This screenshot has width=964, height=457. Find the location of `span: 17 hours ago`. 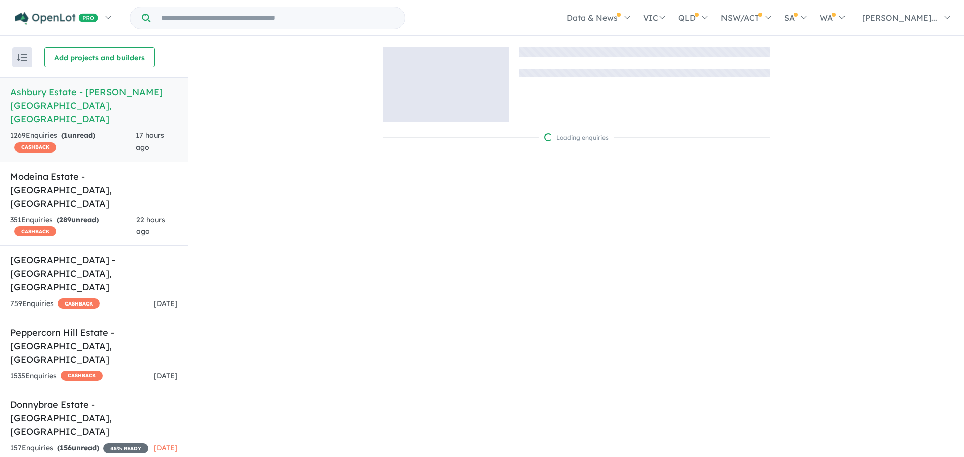

span: 17 hours ago is located at coordinates (150, 142).